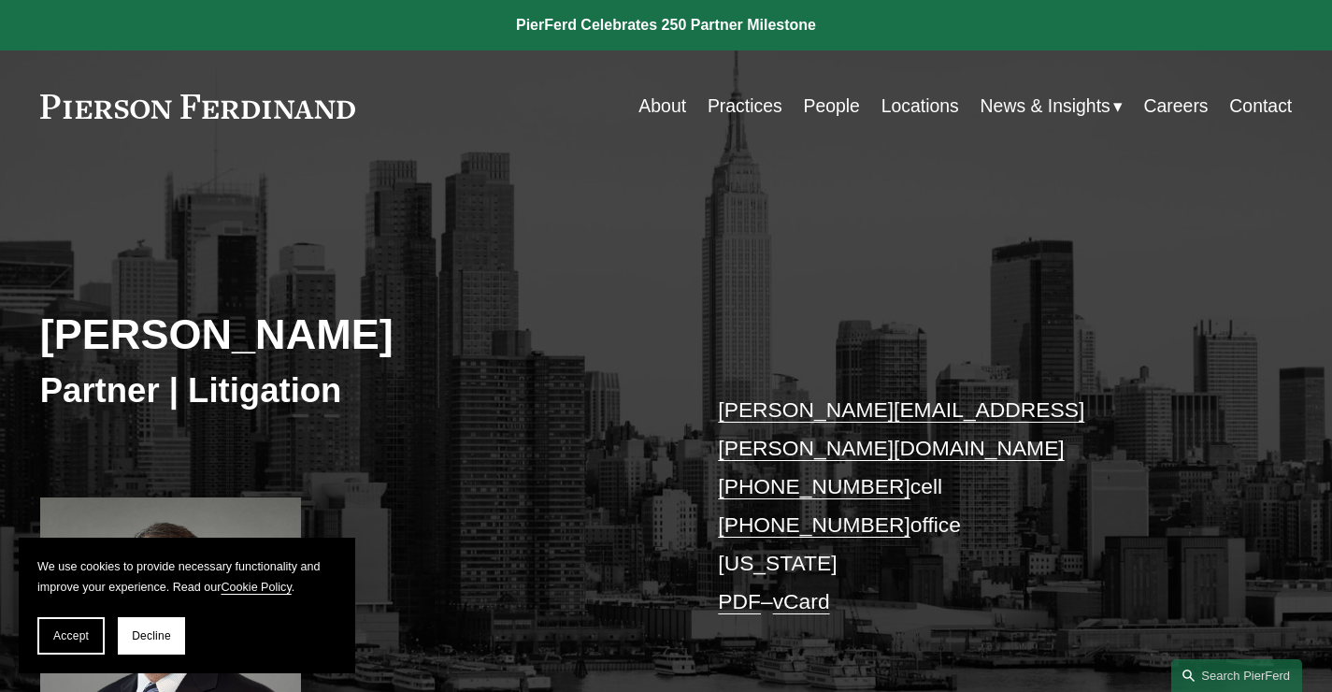 The width and height of the screenshot is (1332, 692). Describe the element at coordinates (353, 390) in the screenshot. I see `h3: Partner | Litigation` at that location.